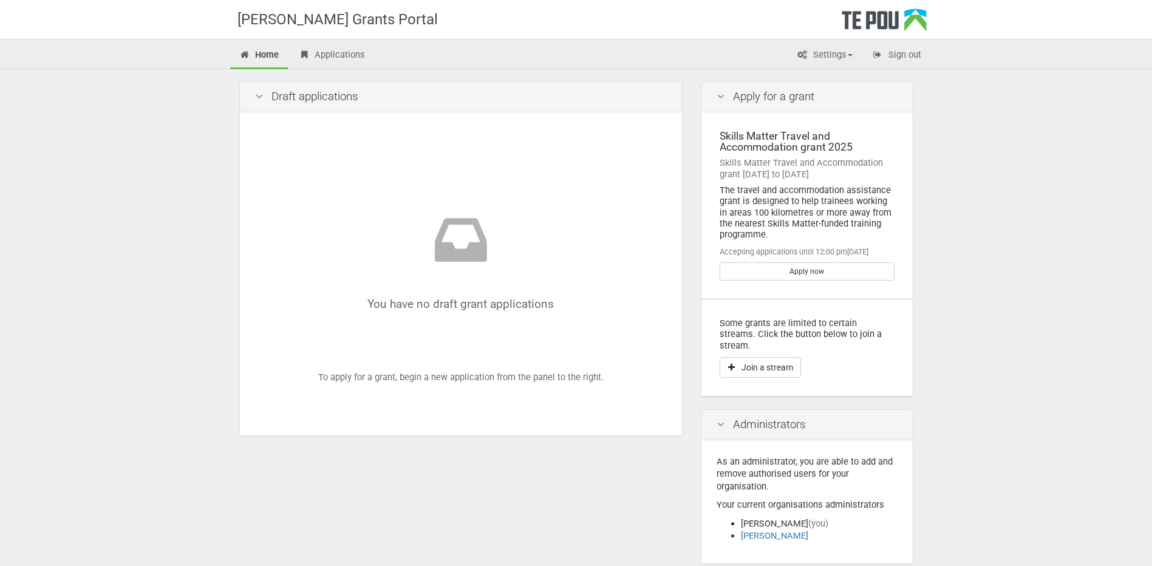 This screenshot has height=566, width=1152. I want to click on div: Draft applications, so click(461, 97).